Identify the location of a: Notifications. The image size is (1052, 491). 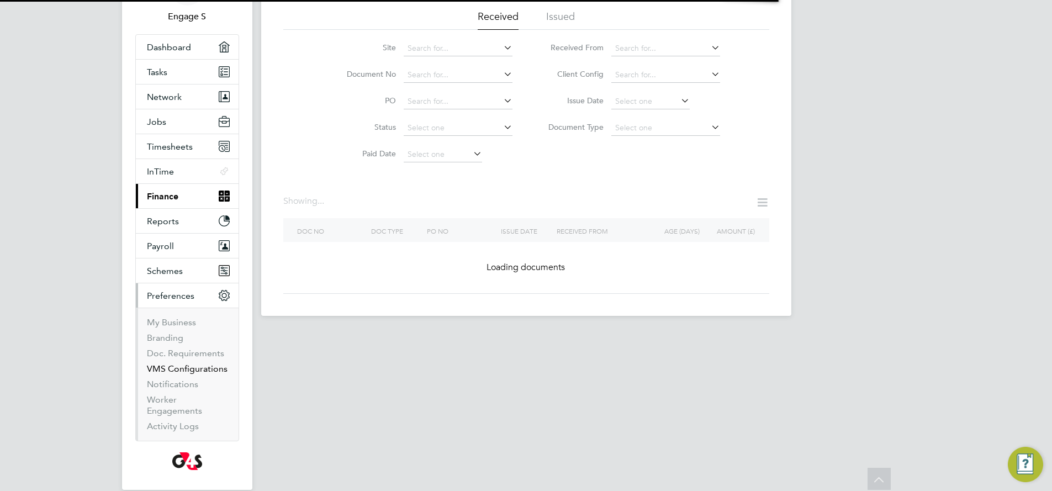
(172, 384).